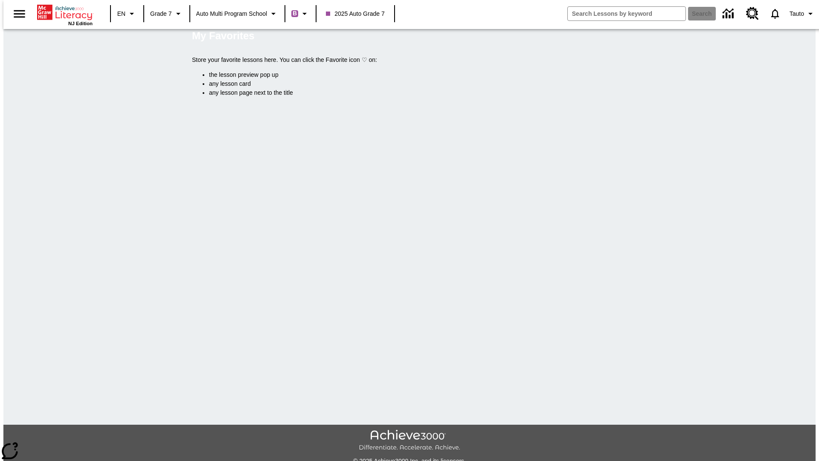  I want to click on span: Grade 7, so click(161, 14).